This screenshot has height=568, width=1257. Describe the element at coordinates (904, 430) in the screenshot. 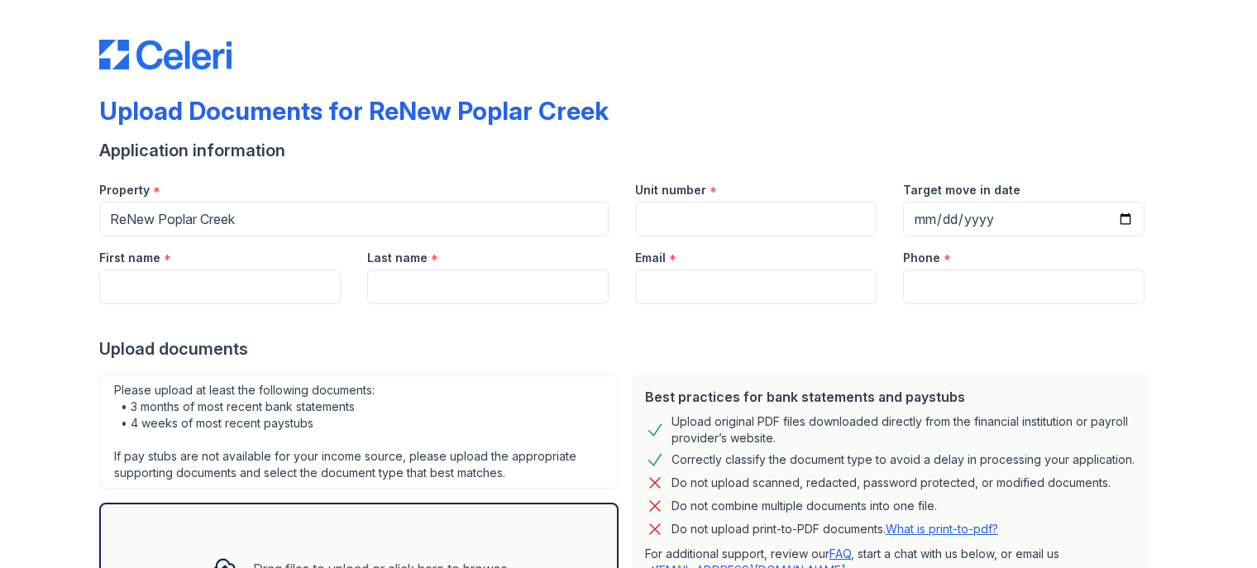

I see `div: Upload original PDF files downloaded directly from the financial institution or payroll provider’...` at that location.